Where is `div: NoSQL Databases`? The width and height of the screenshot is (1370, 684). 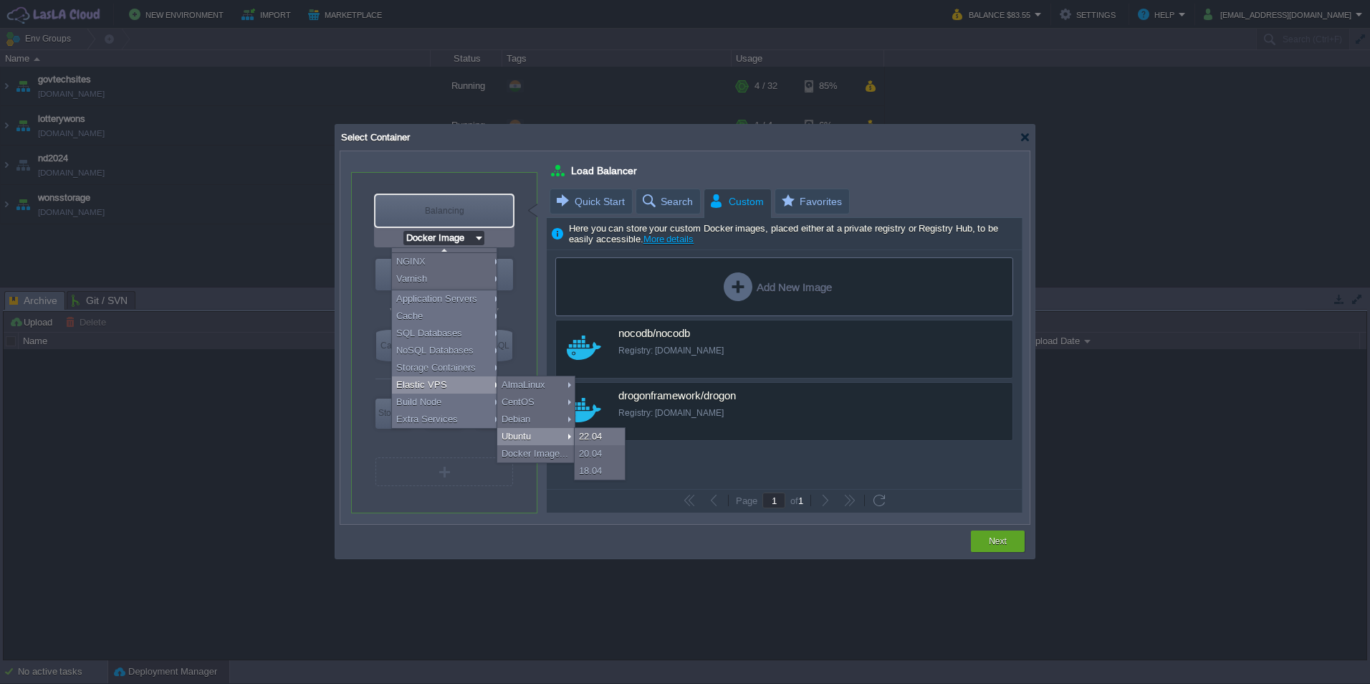 div: NoSQL Databases is located at coordinates (446, 350).